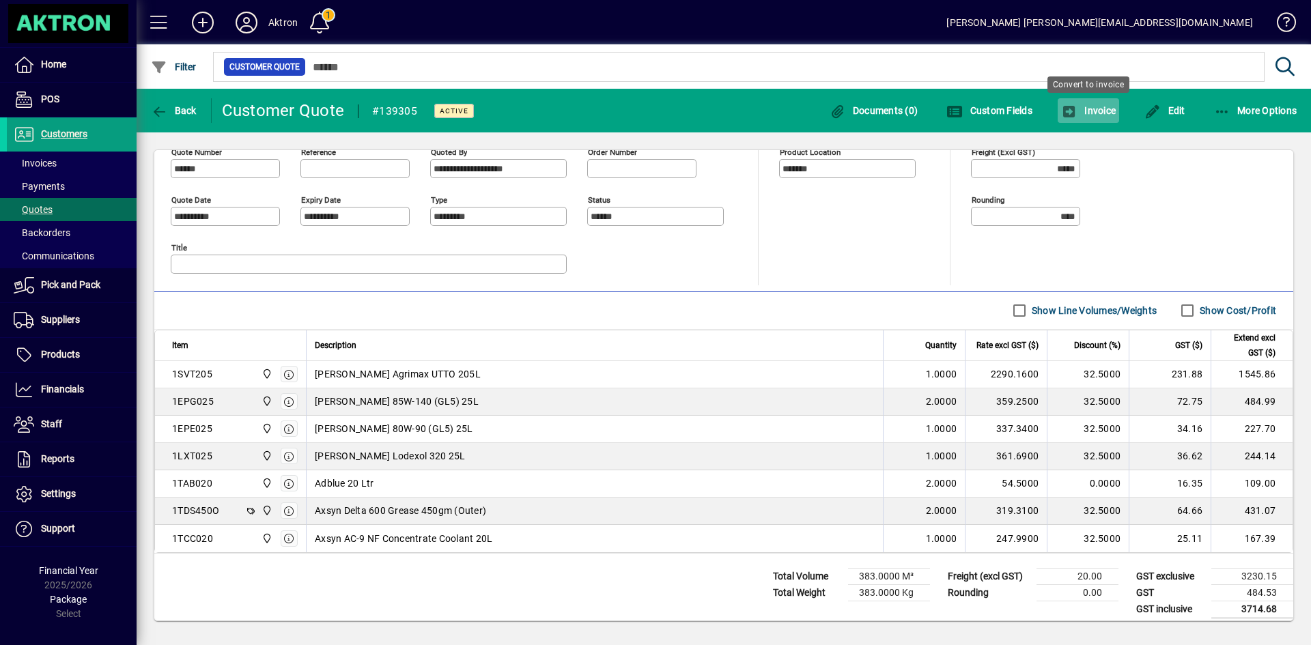 This screenshot has height=645, width=1311. What do you see at coordinates (1252, 609) in the screenshot?
I see `td: 3714.68` at bounding box center [1252, 609].